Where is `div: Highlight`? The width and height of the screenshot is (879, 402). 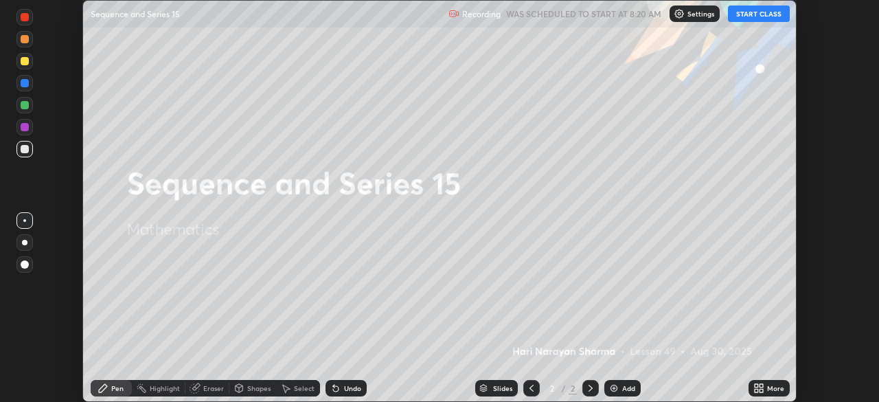
div: Highlight is located at coordinates (165, 388).